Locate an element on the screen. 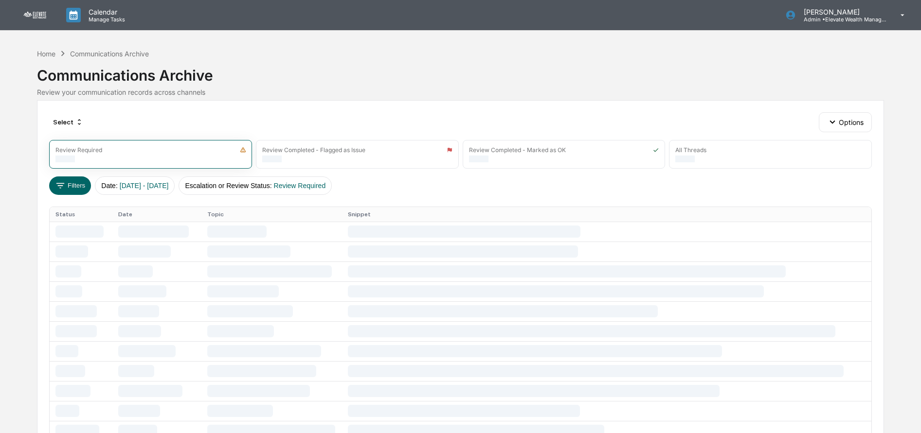 The image size is (921, 433). div: All Threads is located at coordinates (691, 150).